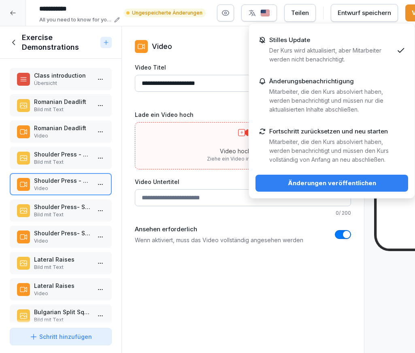 This screenshot has width=415, height=353. Describe the element at coordinates (61, 336) in the screenshot. I see `div: Schritt hinzufügen` at that location.